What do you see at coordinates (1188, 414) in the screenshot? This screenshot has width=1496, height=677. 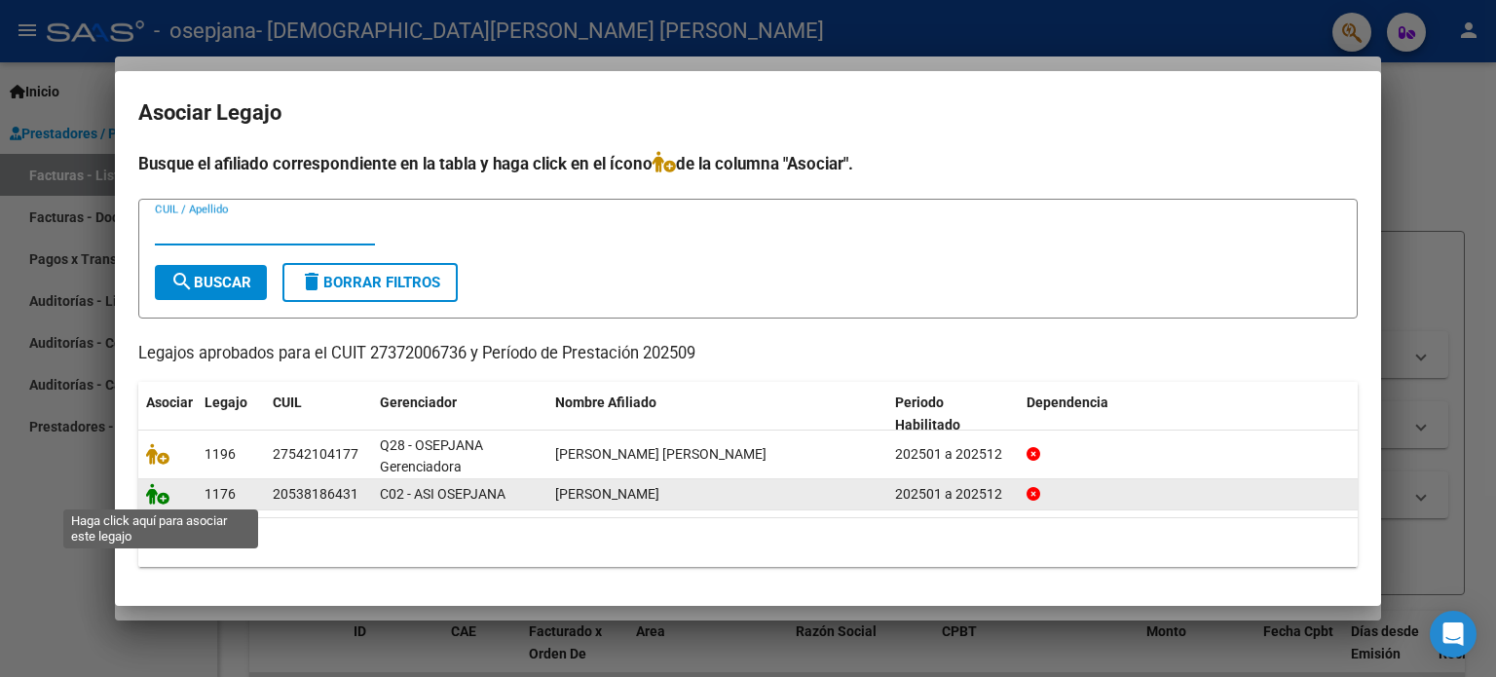 I see `datatable-header-cell: Dependencia` at bounding box center [1188, 414].